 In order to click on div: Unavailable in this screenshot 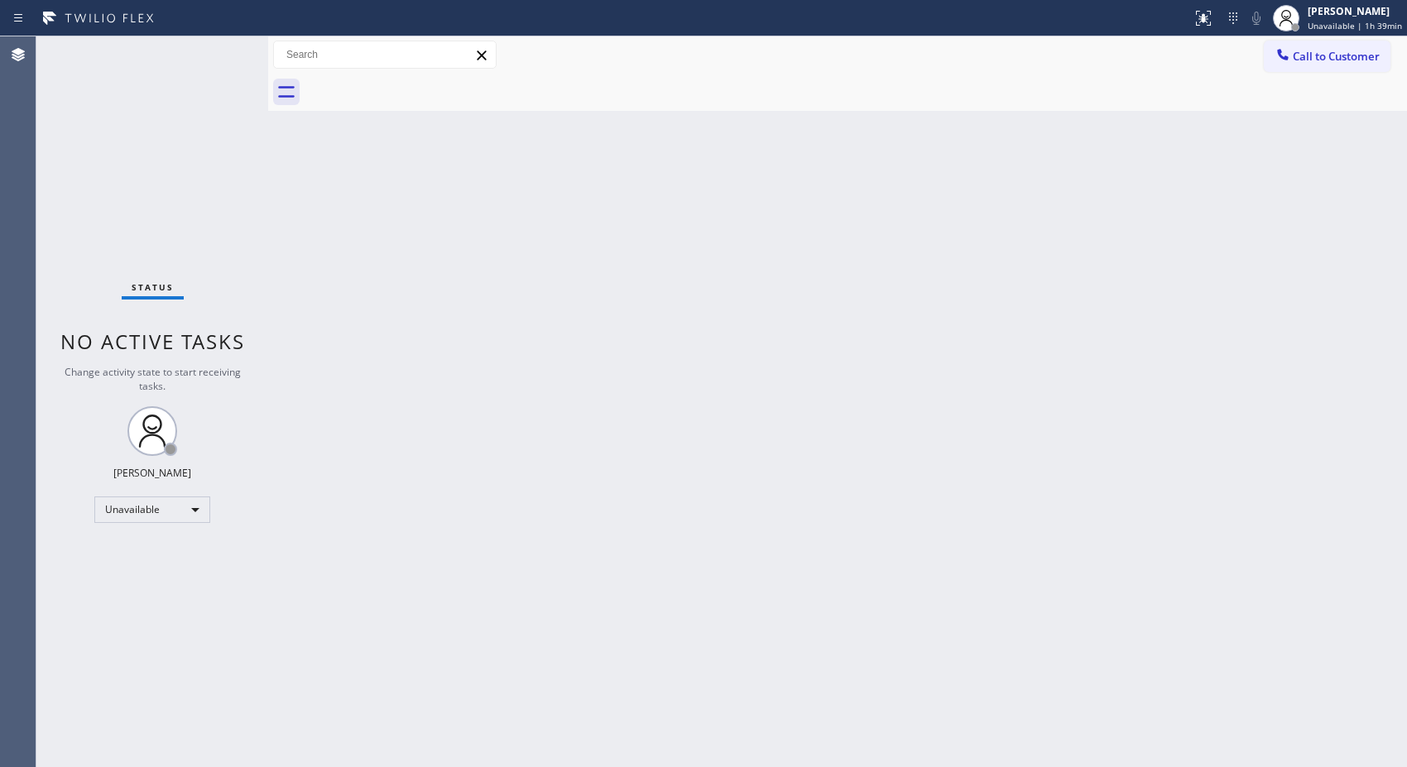, I will do `click(152, 510)`.